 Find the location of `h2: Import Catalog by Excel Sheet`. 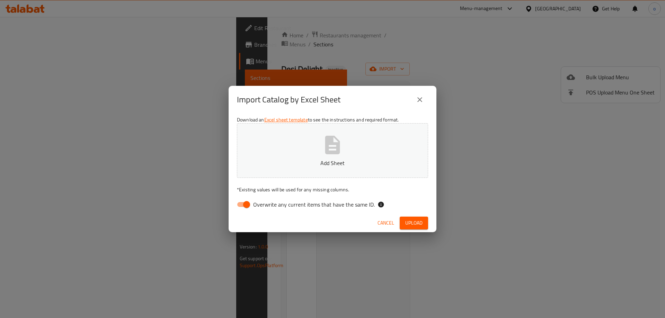

h2: Import Catalog by Excel Sheet is located at coordinates (288, 100).